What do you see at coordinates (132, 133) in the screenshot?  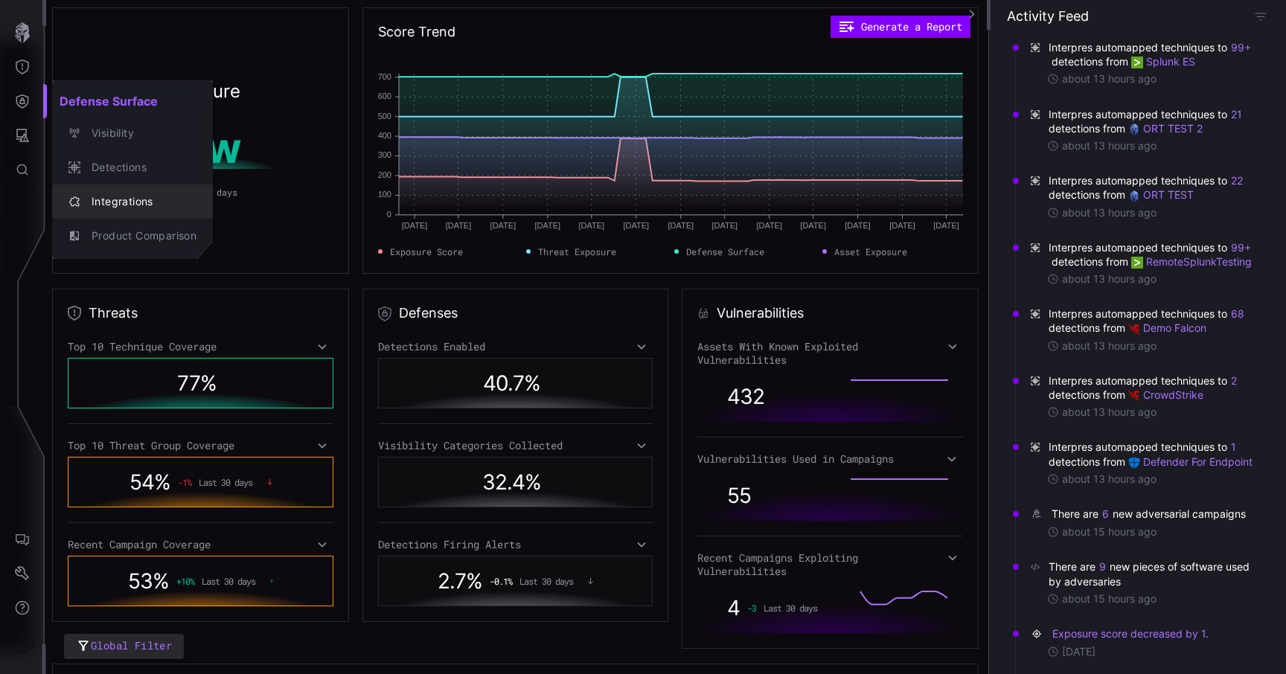 I see `button: Visibility` at bounding box center [132, 133].